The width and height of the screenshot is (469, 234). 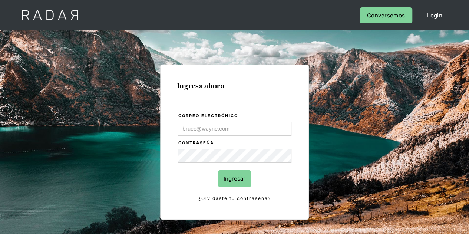 What do you see at coordinates (234, 198) in the screenshot?
I see `a: ¿Olvidaste tu contraseña?` at bounding box center [234, 198].